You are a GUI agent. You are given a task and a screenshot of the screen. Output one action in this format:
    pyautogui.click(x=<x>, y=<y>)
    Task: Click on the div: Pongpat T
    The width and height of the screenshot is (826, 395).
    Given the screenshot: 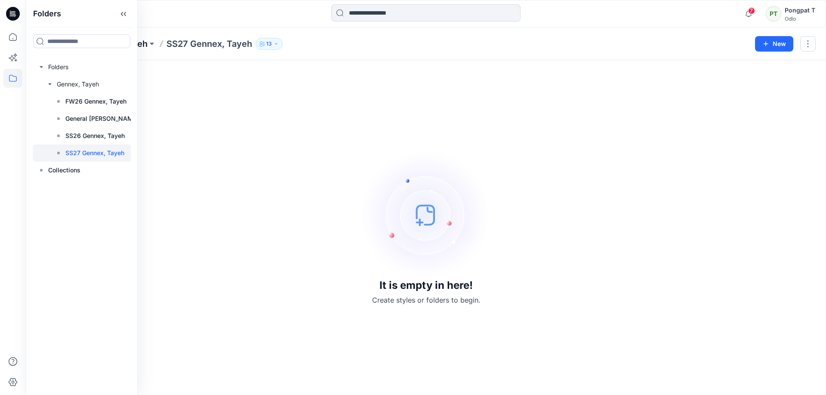 What is the action you would take?
    pyautogui.click(x=799, y=10)
    